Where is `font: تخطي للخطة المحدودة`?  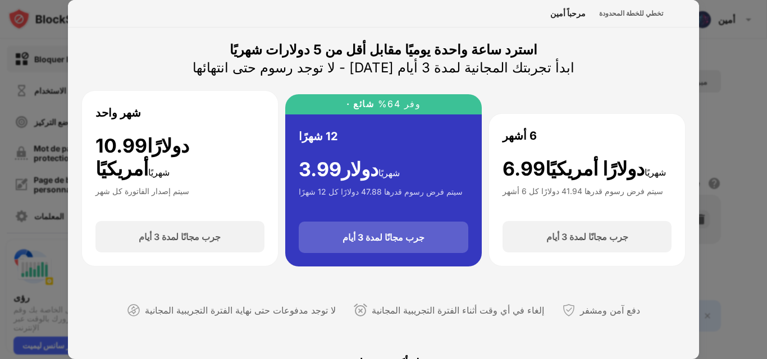 font: تخطي للخطة المحدودة is located at coordinates (631, 13).